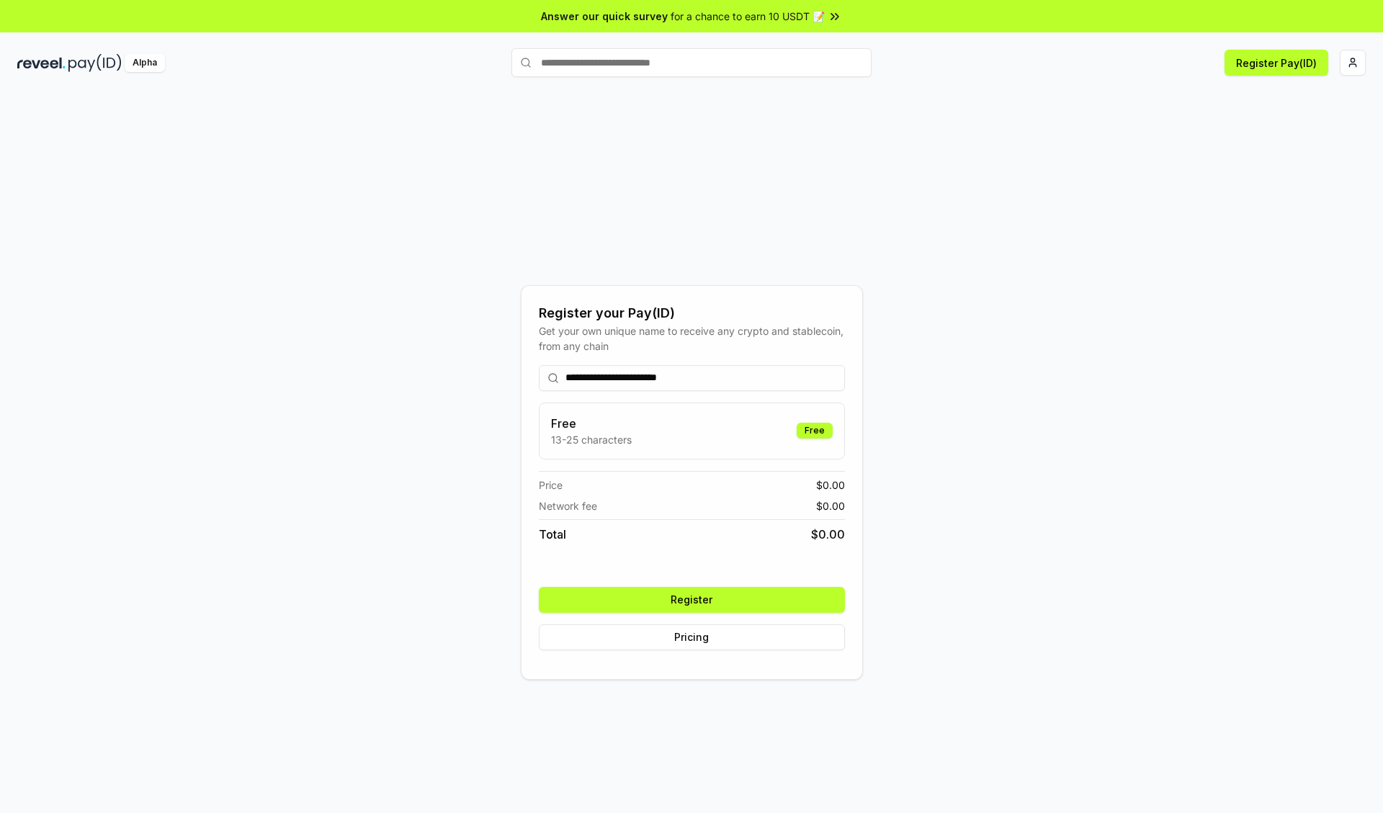  What do you see at coordinates (748, 16) in the screenshot?
I see `span: for a chance to earn 10 USDT 📝` at bounding box center [748, 16].